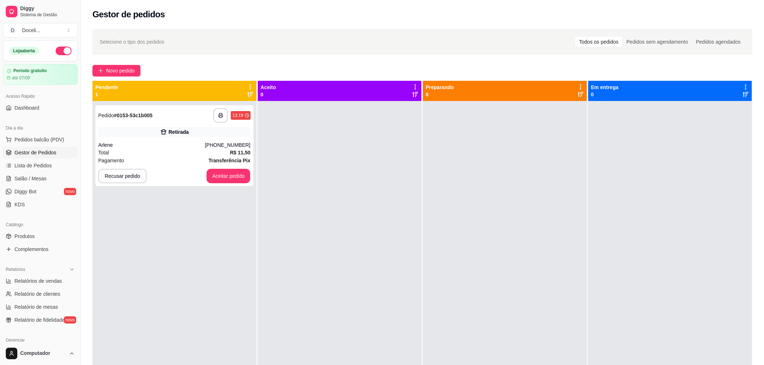  I want to click on span: Relatórios de vendas, so click(38, 281).